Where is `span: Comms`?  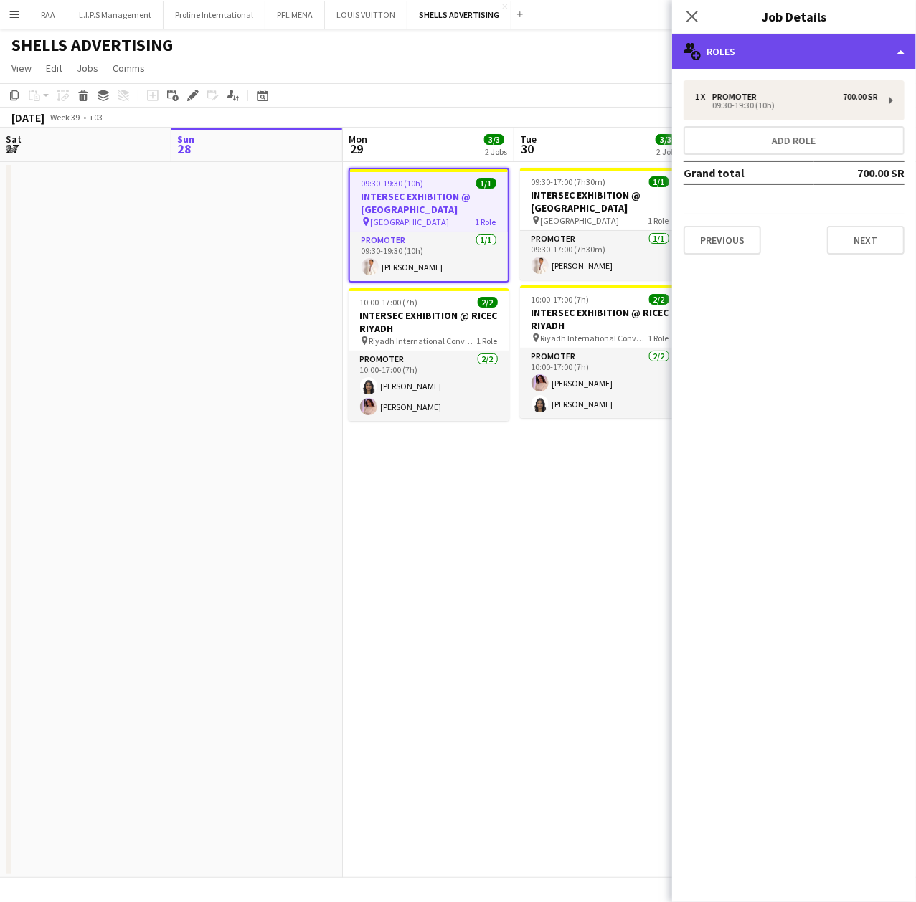
span: Comms is located at coordinates (128, 68).